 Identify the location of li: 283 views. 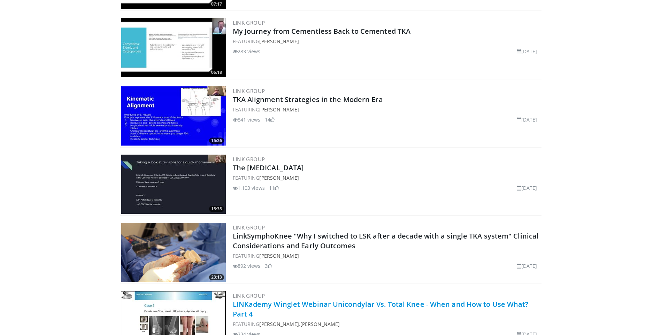
(247, 51).